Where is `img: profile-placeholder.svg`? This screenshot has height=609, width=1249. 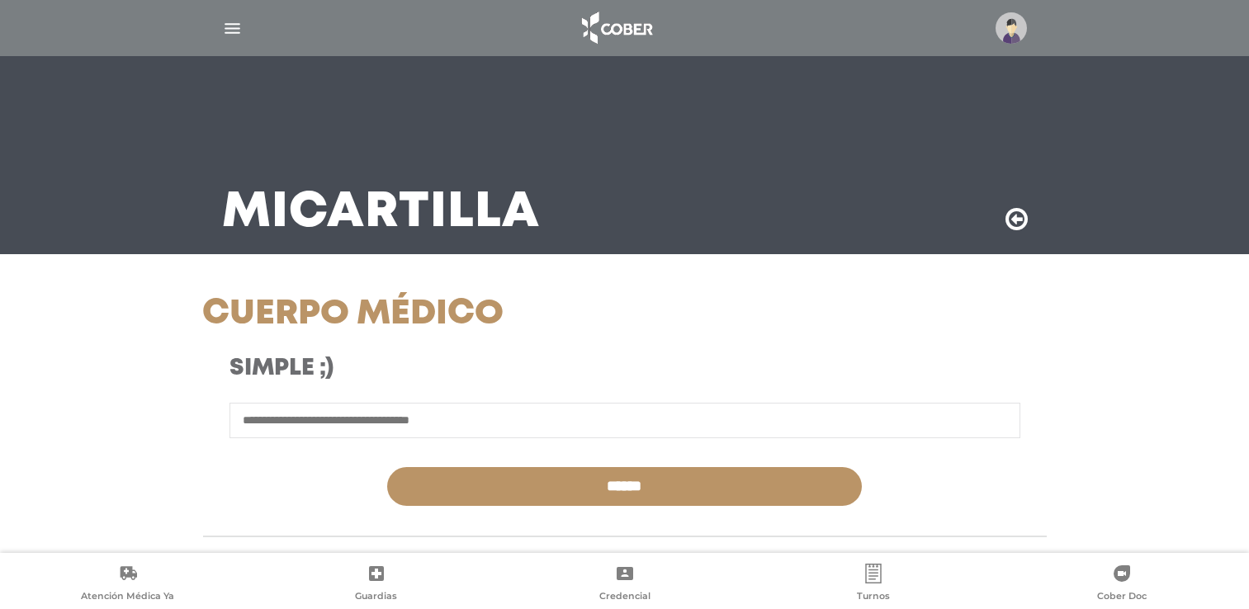 img: profile-placeholder.svg is located at coordinates (1011, 28).